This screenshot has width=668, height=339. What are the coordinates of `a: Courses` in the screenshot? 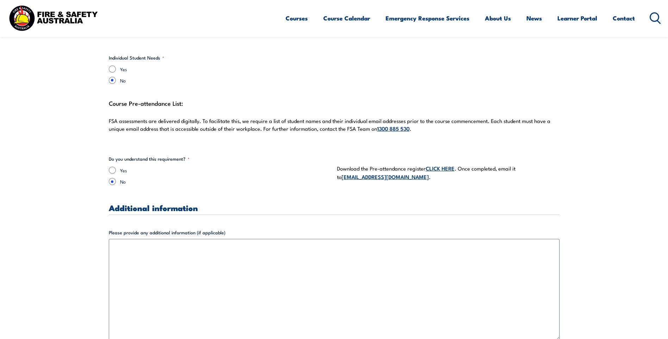 It's located at (296, 18).